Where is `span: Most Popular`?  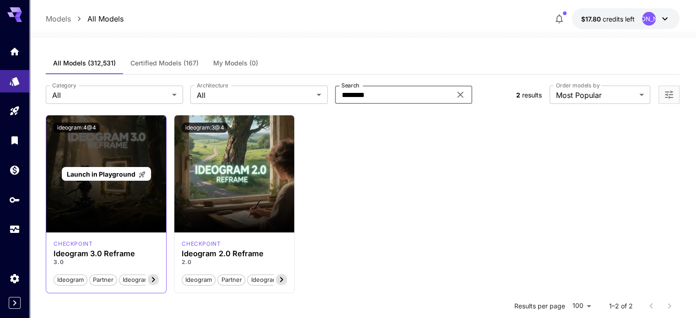 span: Most Popular is located at coordinates (596, 95).